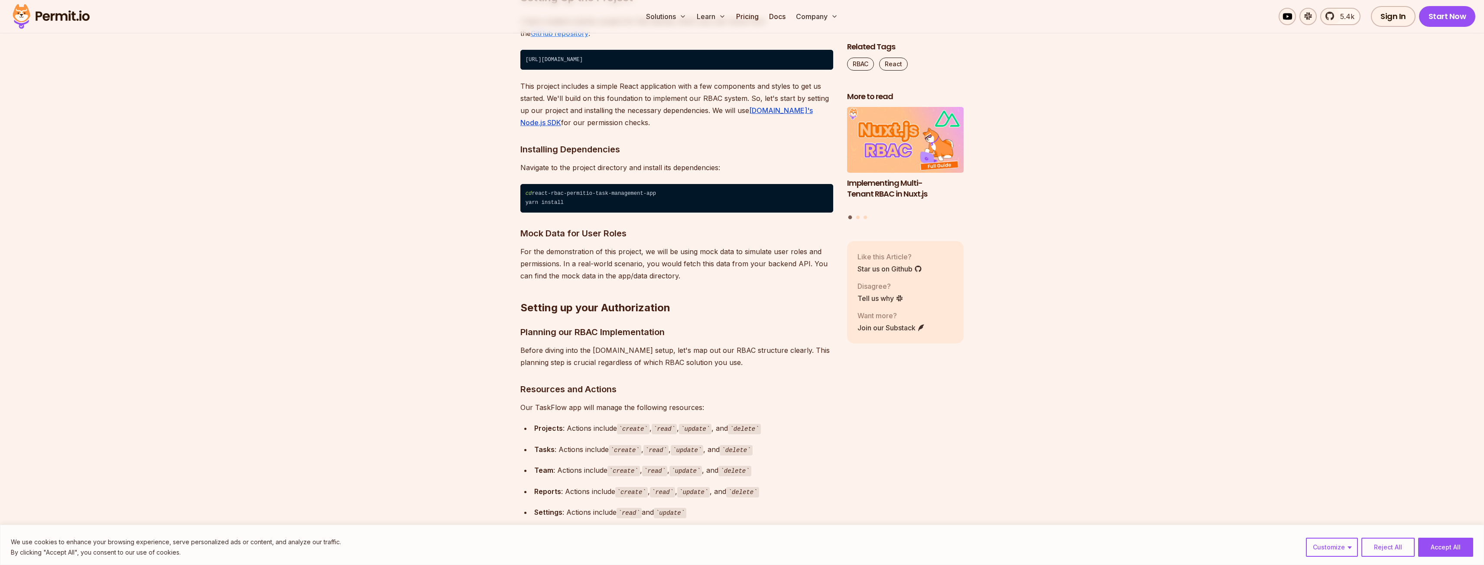 The image size is (1484, 565). I want to click on h2: More to read, so click(906, 97).